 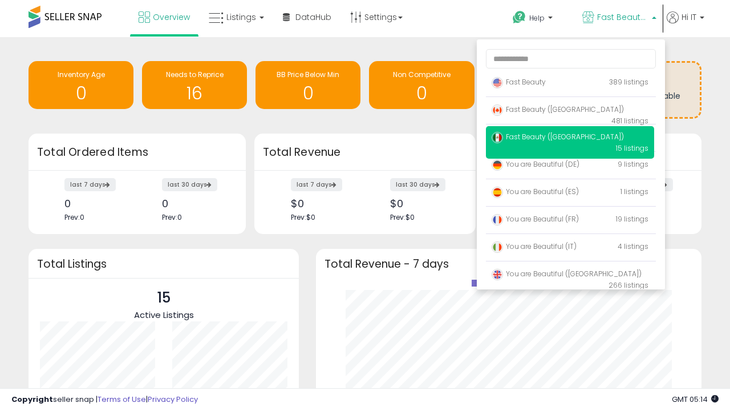 What do you see at coordinates (632, 148) in the screenshot?
I see `span: 15 listings` at bounding box center [632, 148].